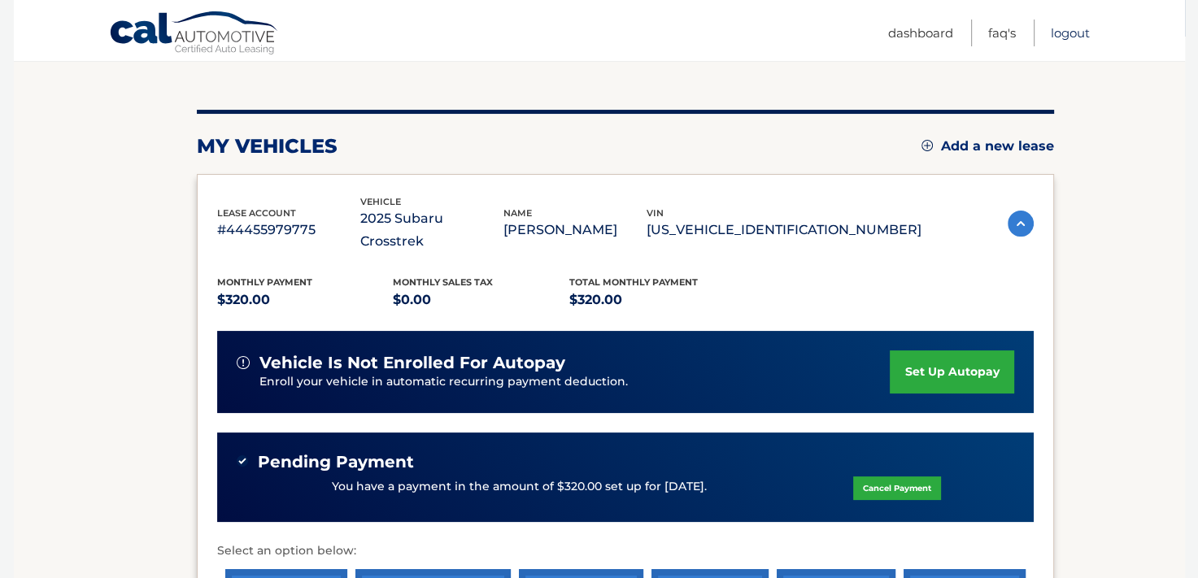 This screenshot has height=578, width=1198. I want to click on img: alert-white.svg, so click(243, 363).